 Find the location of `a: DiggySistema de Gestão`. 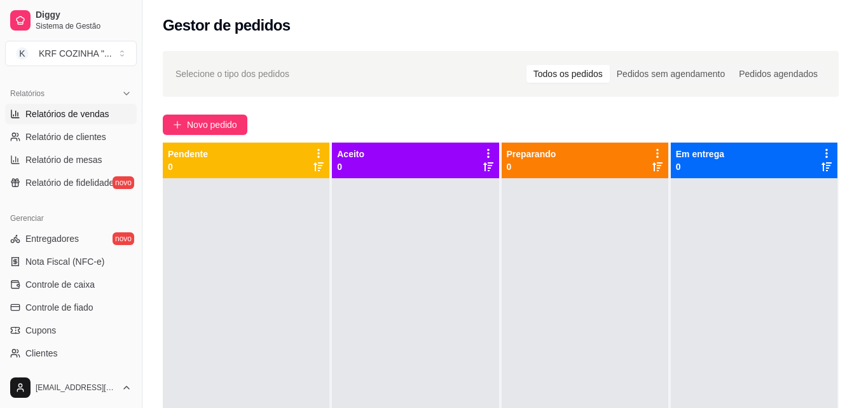

a: DiggySistema de Gestão is located at coordinates (71, 20).